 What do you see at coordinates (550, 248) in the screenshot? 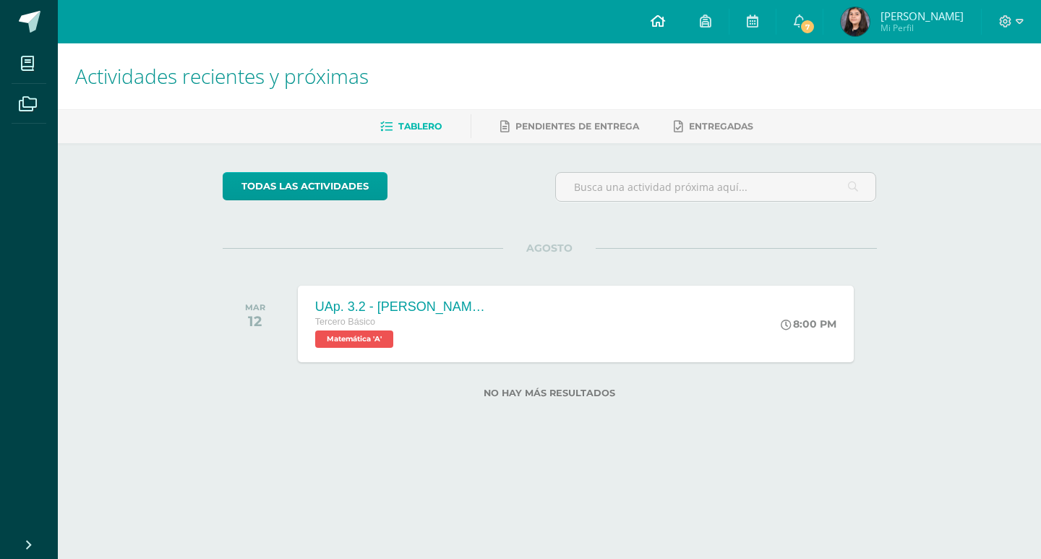
I see `span: AGOSTO` at bounding box center [550, 248].